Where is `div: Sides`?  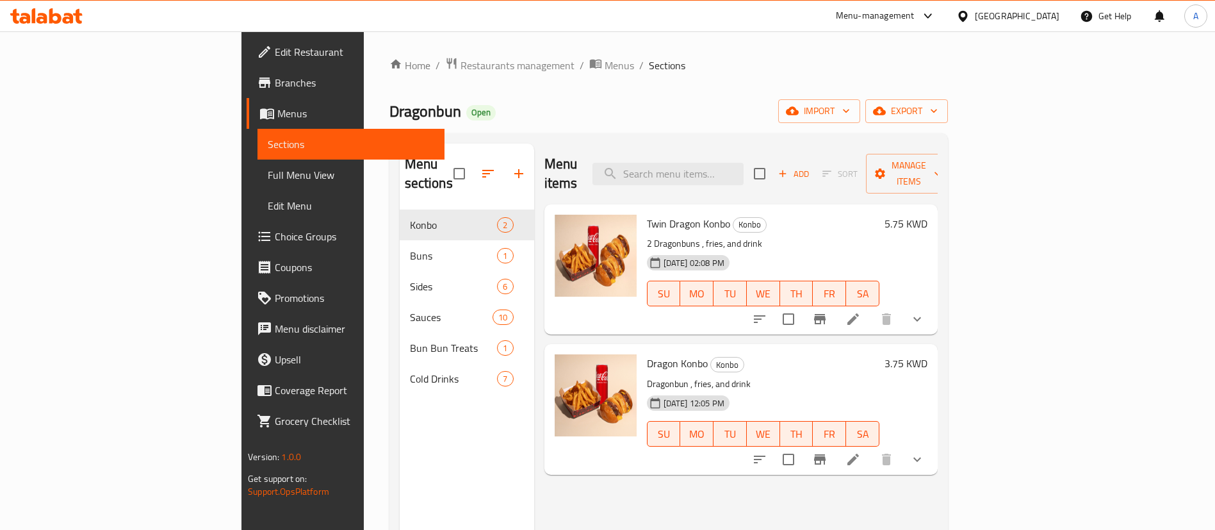 div: Sides is located at coordinates (454, 286).